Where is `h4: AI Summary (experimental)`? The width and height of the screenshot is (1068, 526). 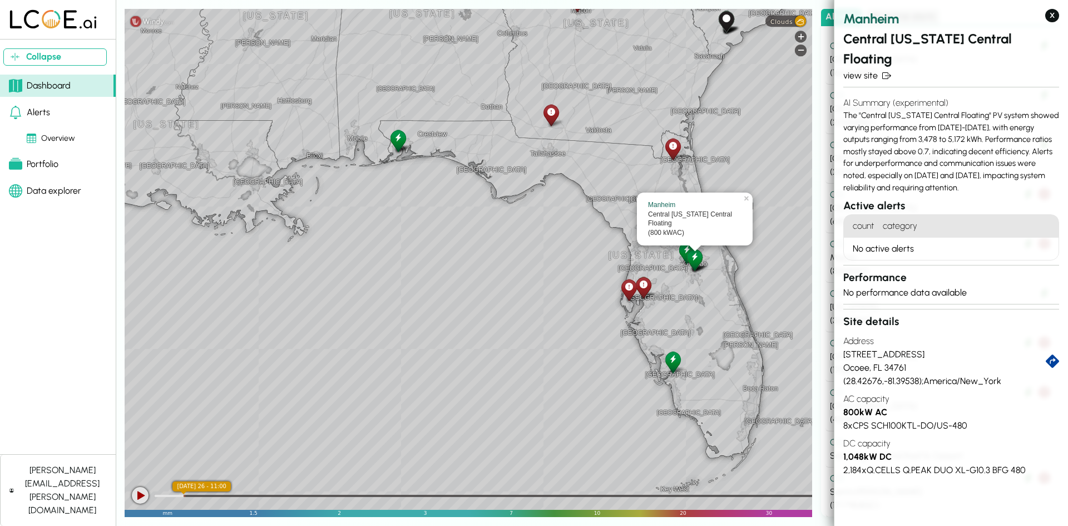 h4: AI Summary (experimental) is located at coordinates (951, 103).